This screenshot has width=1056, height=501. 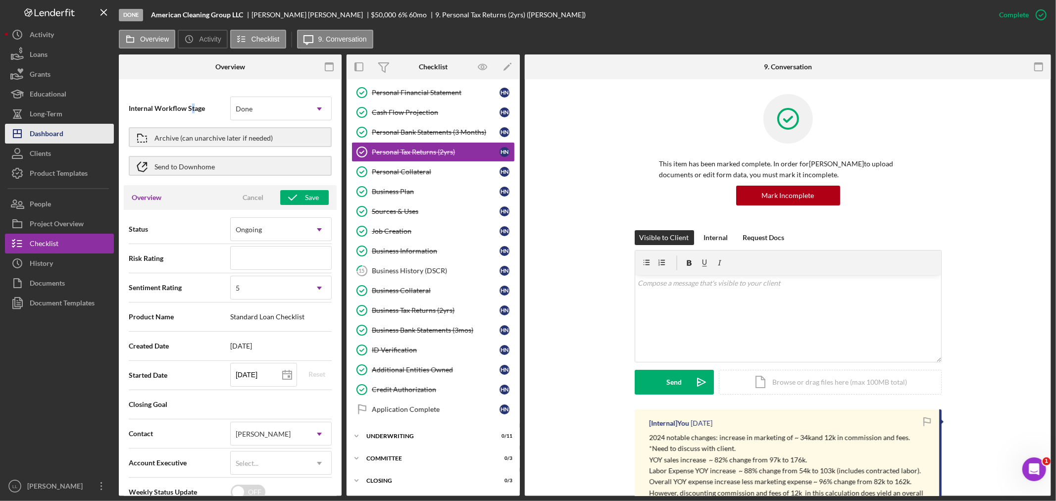 What do you see at coordinates (702, 423) in the screenshot?
I see `time: 2025-09-30 17:13` at bounding box center [702, 423].